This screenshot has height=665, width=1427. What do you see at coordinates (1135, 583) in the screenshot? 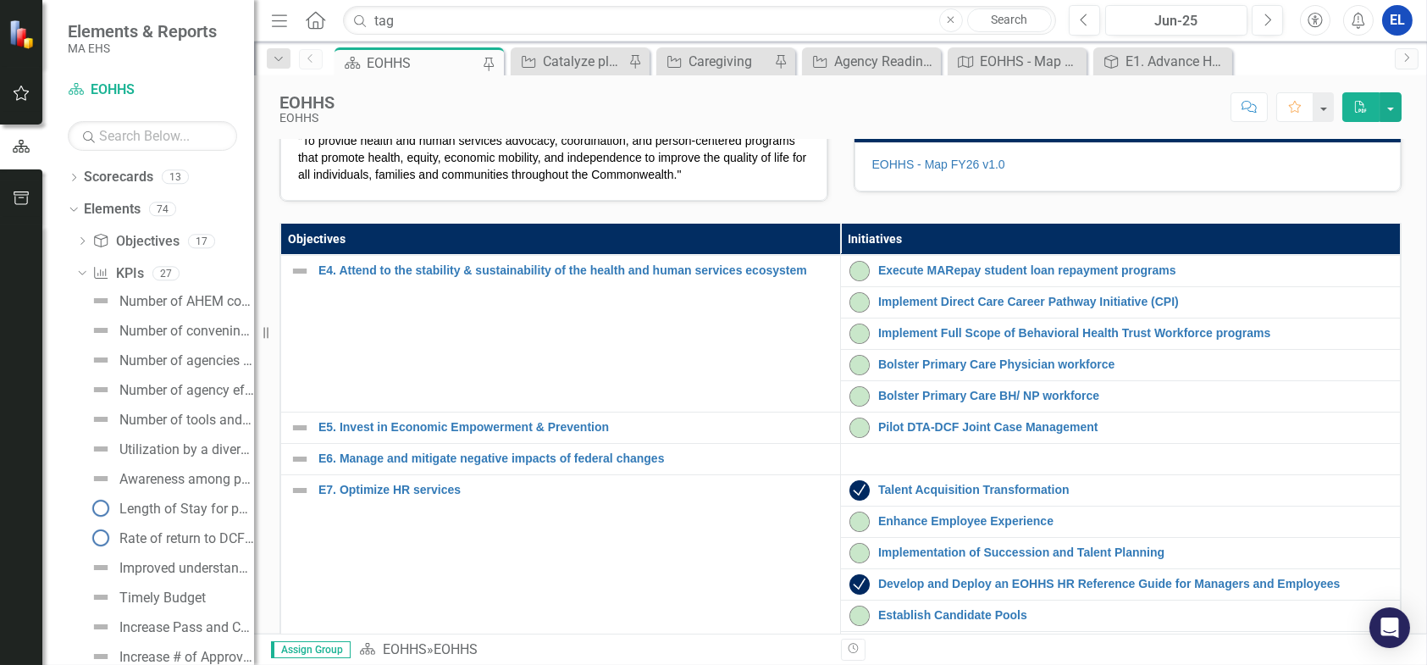
I see `a: Develop and Deploy an EOHHS HR Reference Guide for Managers and Employees` at bounding box center [1135, 583].